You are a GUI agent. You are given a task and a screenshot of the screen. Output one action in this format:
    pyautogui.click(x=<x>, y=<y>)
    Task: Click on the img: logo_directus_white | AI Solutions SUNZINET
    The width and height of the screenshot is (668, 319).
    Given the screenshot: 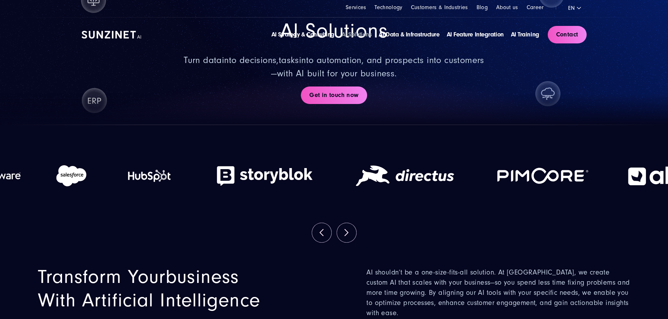 What is the action you would take?
    pyautogui.click(x=405, y=176)
    